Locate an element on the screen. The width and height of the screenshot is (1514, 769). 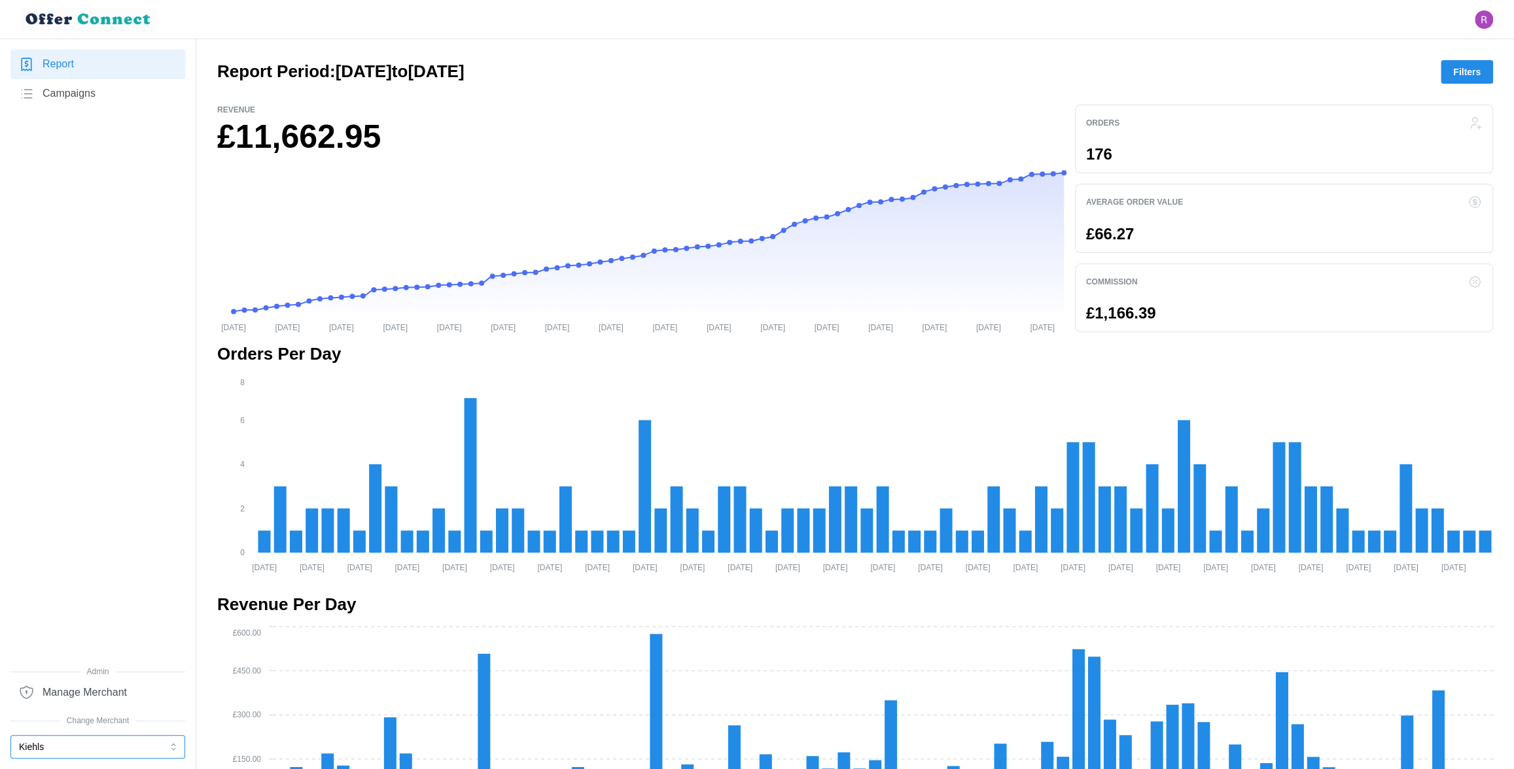
tspan: £450.00 is located at coordinates (247, 671).